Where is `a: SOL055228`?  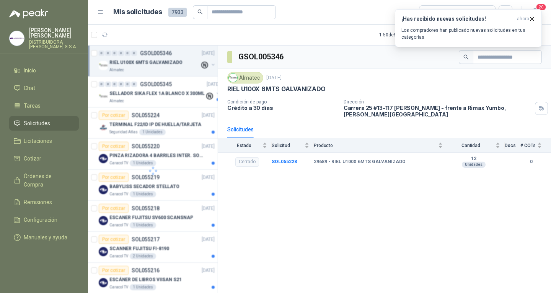
a: SOL055228 is located at coordinates (284, 162).